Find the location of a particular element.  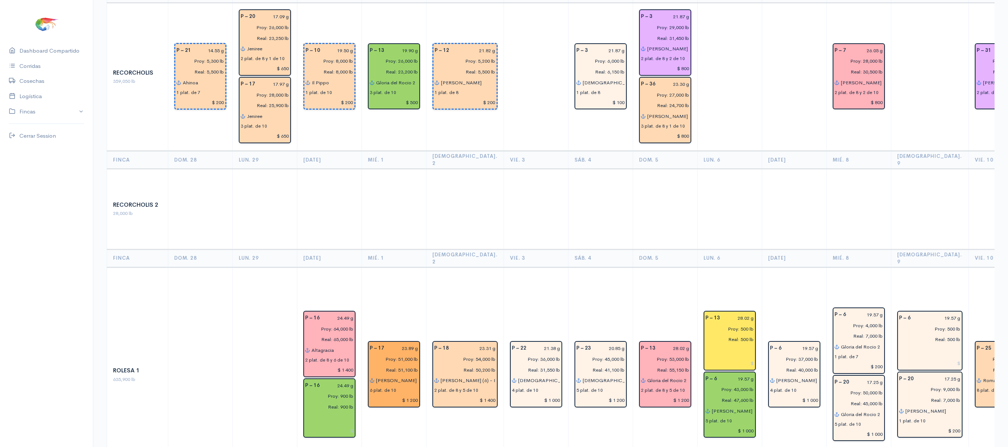

span: 635,900 lb is located at coordinates (124, 379).